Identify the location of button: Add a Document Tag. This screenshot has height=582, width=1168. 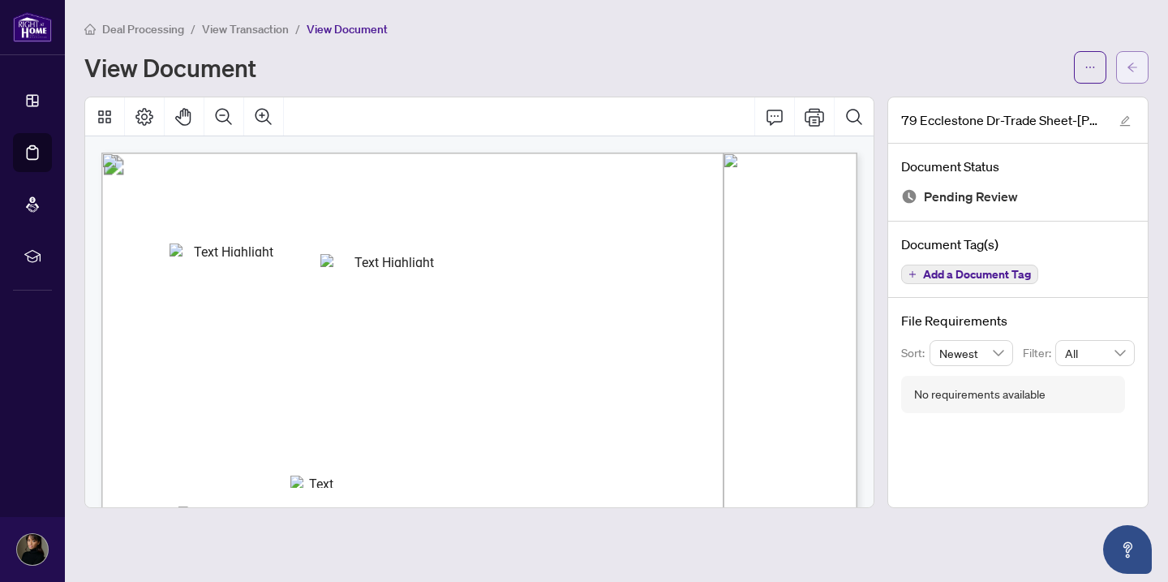
(970, 274).